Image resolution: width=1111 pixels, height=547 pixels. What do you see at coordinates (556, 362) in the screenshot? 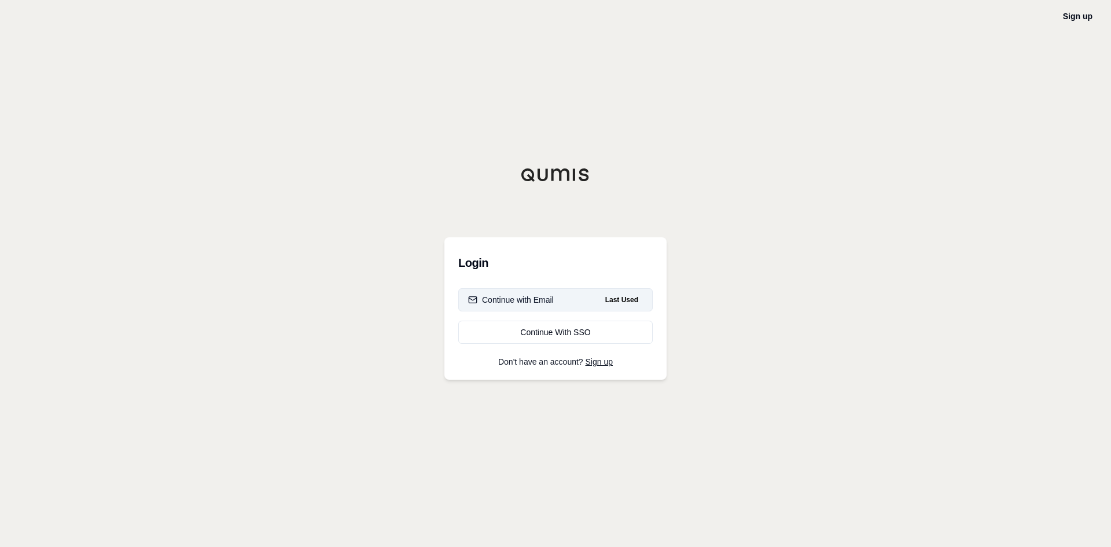
I see `p: Don't have an account?` at bounding box center [556, 362].